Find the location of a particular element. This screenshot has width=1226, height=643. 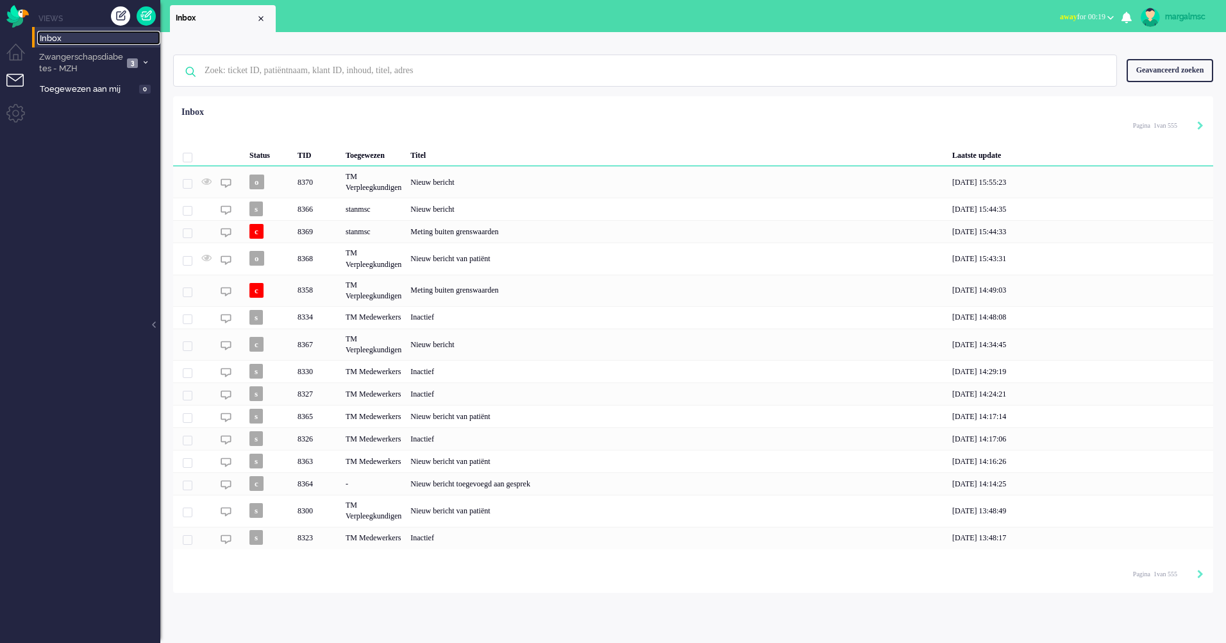

img: ic-search-icon.svg is located at coordinates (190, 72).